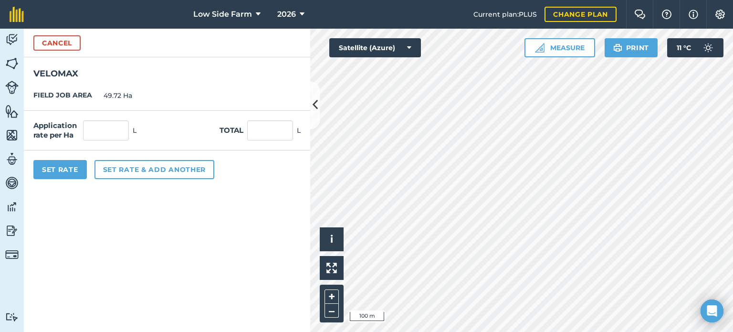  What do you see at coordinates (332, 268) in the screenshot?
I see `img: Four arrows, one pointing top left, one top right, one bottom right and the last bottom left` at bounding box center [332, 268].